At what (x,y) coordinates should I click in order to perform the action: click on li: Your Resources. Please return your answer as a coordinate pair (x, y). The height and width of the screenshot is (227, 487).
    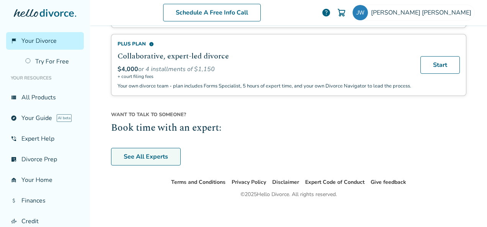
    Looking at the image, I should click on (45, 78).